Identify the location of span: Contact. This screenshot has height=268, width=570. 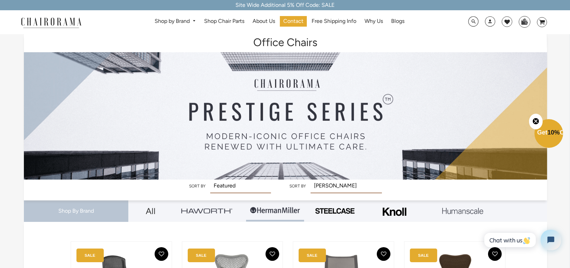
(293, 21).